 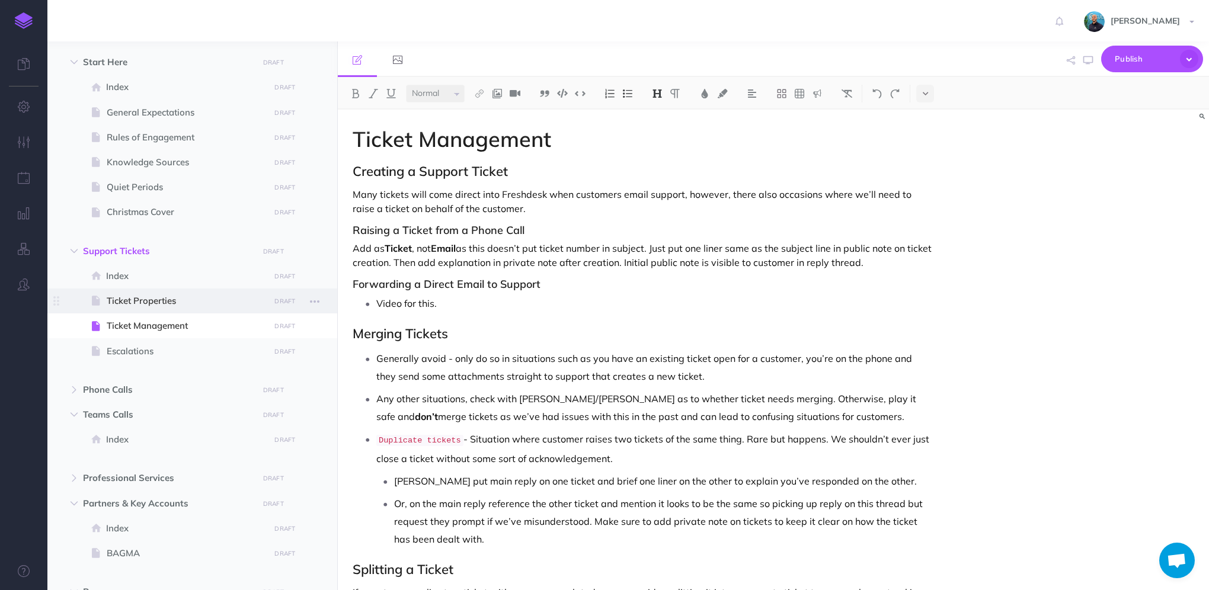 I want to click on p: Video for this., so click(x=654, y=303).